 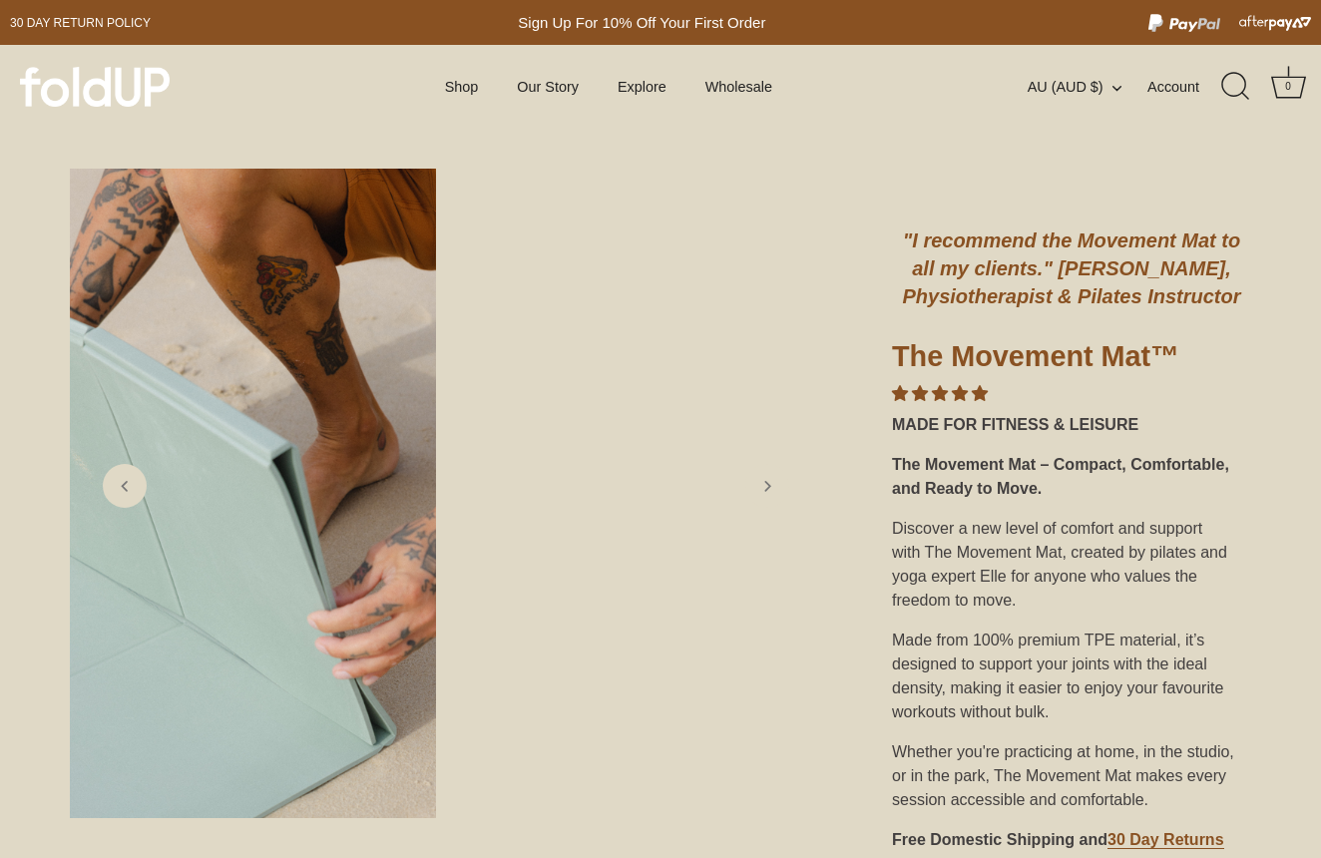 I want to click on a: 30 day Return policy, so click(x=80, y=23).